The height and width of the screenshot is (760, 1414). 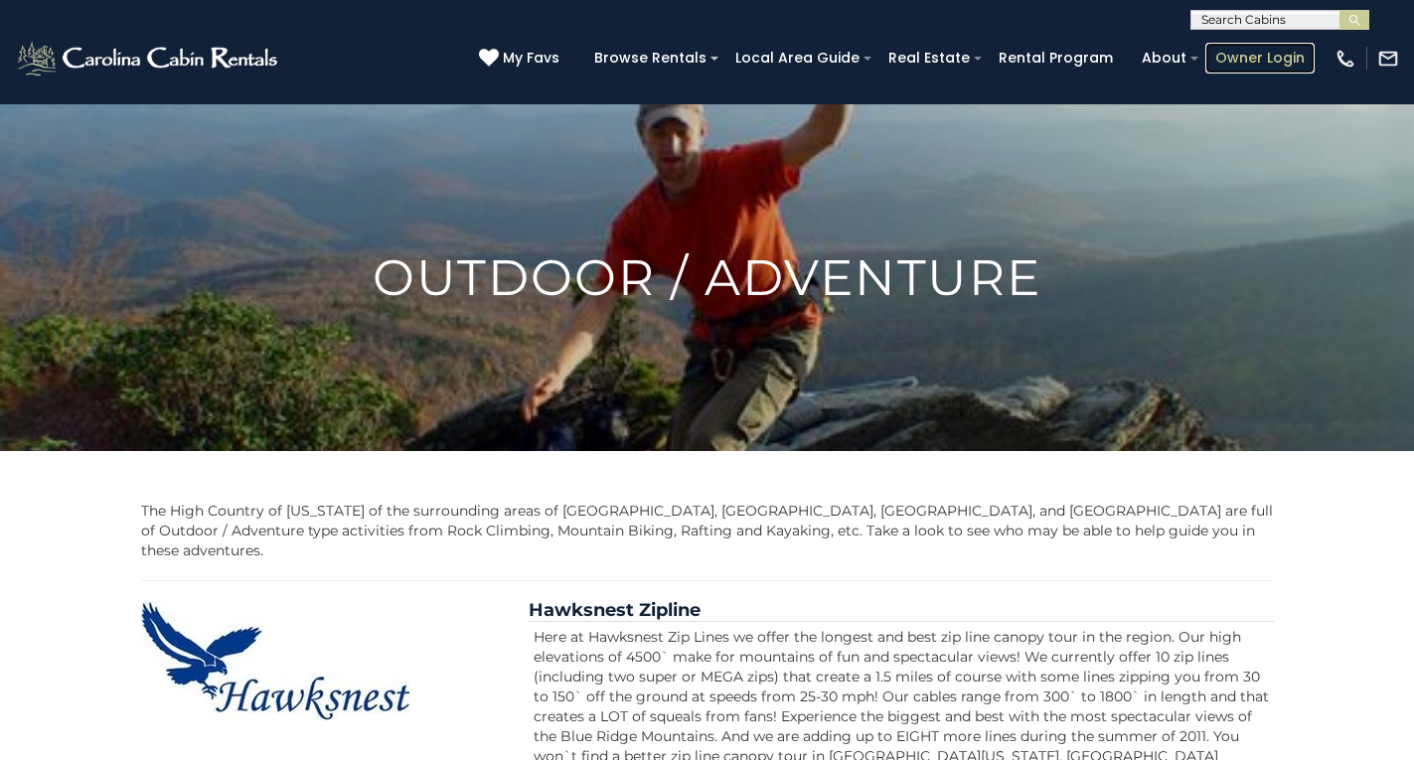 What do you see at coordinates (1345, 59) in the screenshot?
I see `img: phone-regular-white.png` at bounding box center [1345, 59].